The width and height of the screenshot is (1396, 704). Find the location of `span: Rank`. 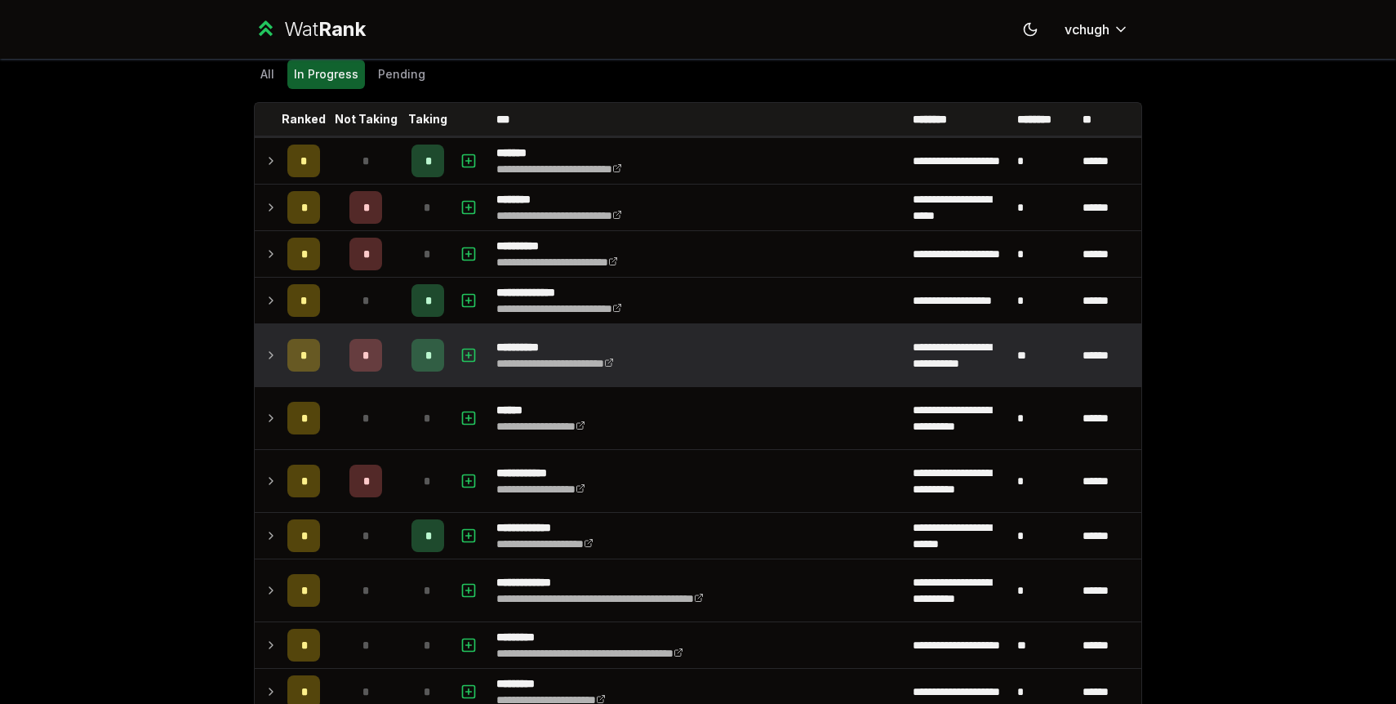

span: Rank is located at coordinates (342, 29).